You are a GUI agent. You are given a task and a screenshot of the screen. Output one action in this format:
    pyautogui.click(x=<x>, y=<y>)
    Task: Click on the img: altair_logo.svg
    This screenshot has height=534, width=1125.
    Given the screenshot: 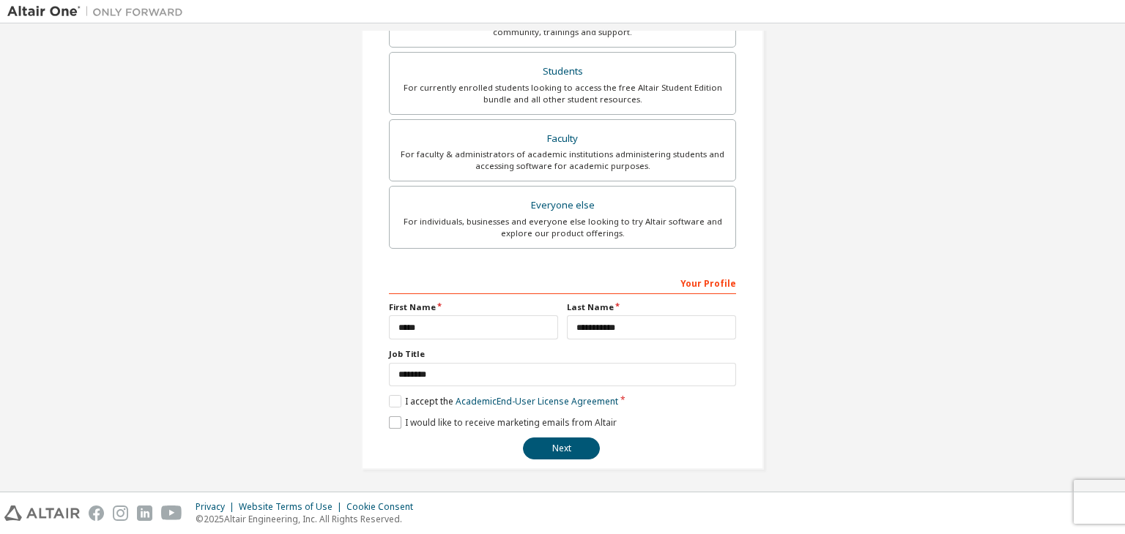 What is the action you would take?
    pyautogui.click(x=42, y=513)
    